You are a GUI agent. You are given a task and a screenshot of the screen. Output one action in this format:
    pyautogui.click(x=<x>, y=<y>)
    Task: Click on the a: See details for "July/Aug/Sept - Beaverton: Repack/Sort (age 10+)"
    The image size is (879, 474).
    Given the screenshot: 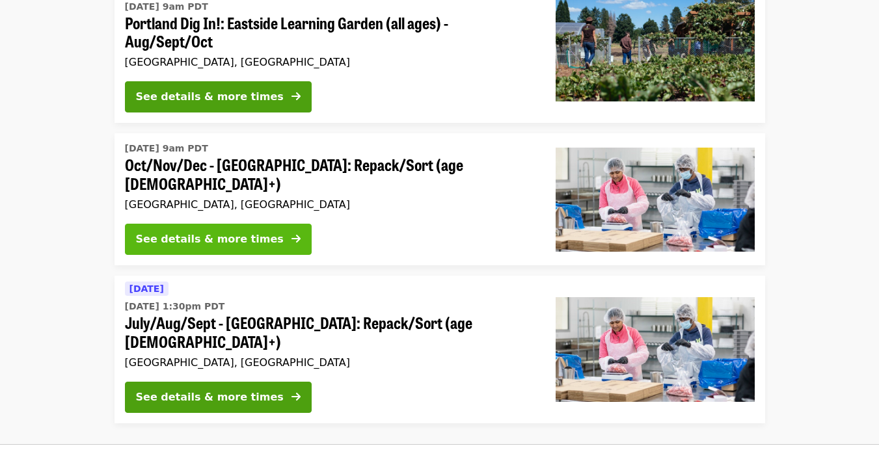 What is the action you would take?
    pyautogui.click(x=440, y=349)
    